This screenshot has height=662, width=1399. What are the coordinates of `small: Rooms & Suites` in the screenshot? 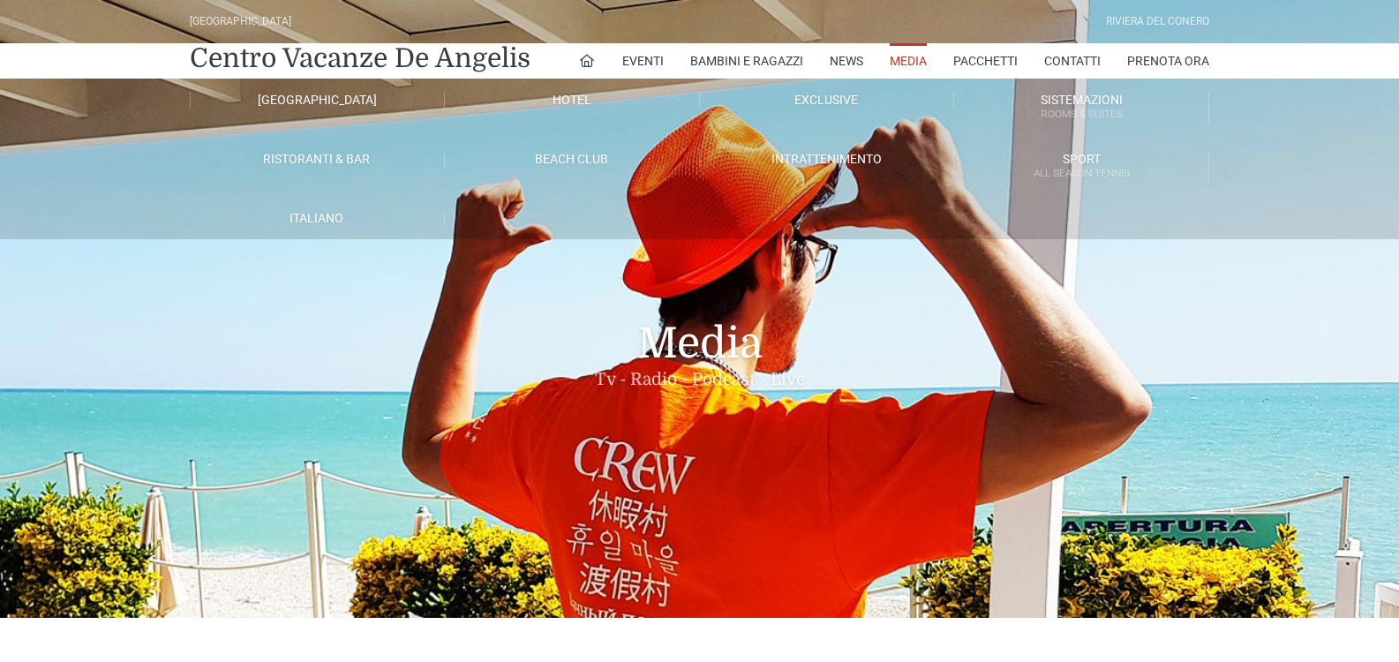 It's located at (1082, 114).